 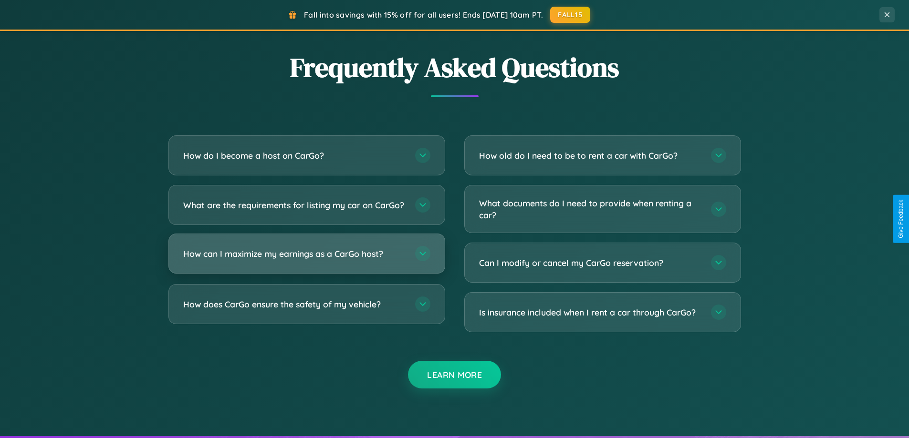 What do you see at coordinates (294, 254) in the screenshot?
I see `h3: How can I maximize my earnings as a CarGo host?` at bounding box center [294, 254].